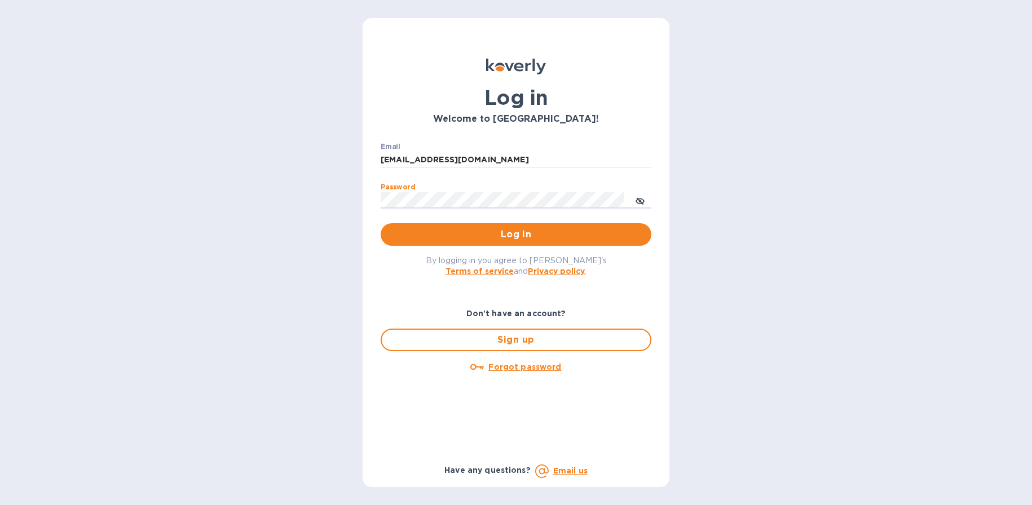 The height and width of the screenshot is (505, 1032). Describe the element at coordinates (516, 340) in the screenshot. I see `span: Sign up` at that location.